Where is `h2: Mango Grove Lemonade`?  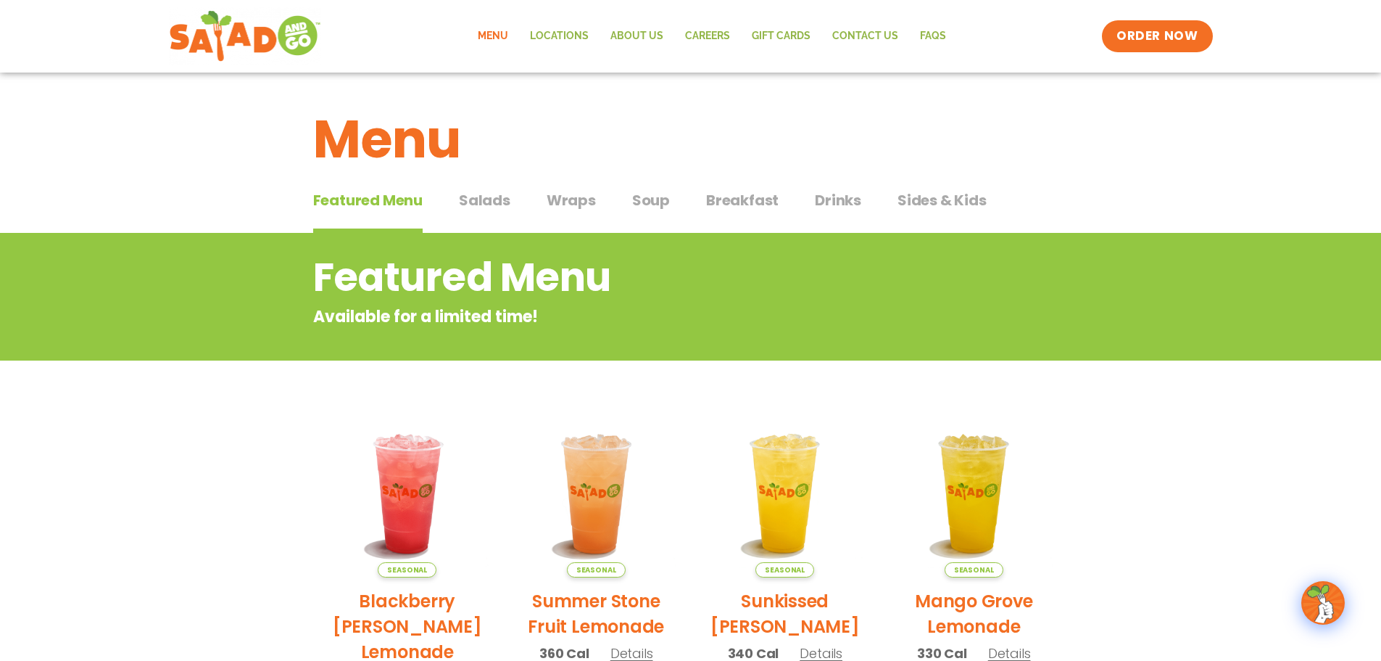 h2: Mango Grove Lemonade is located at coordinates (974, 613).